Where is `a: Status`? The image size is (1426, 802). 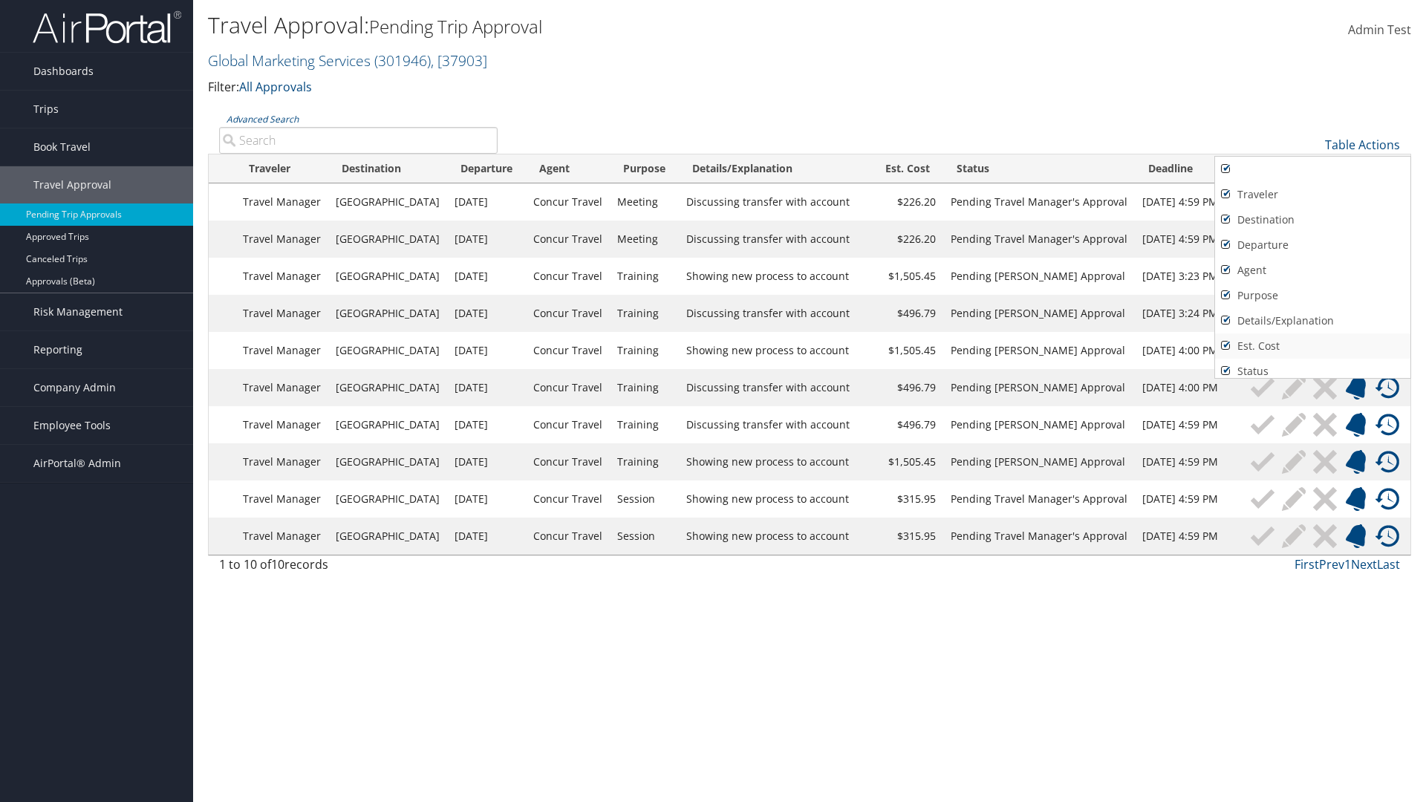
a: Status is located at coordinates (1312, 371).